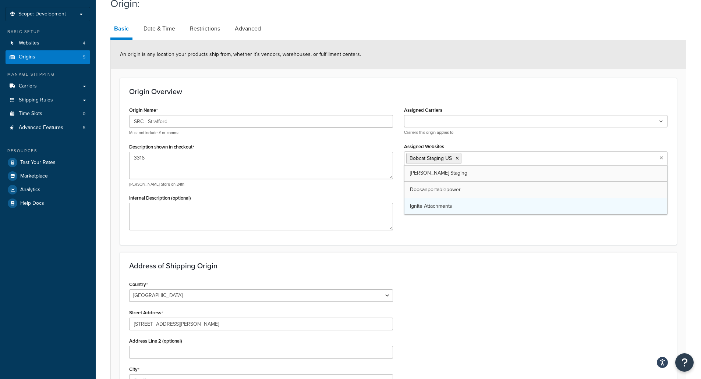 This screenshot has height=379, width=701. What do you see at coordinates (48, 203) in the screenshot?
I see `li: Help Docs` at bounding box center [48, 203].